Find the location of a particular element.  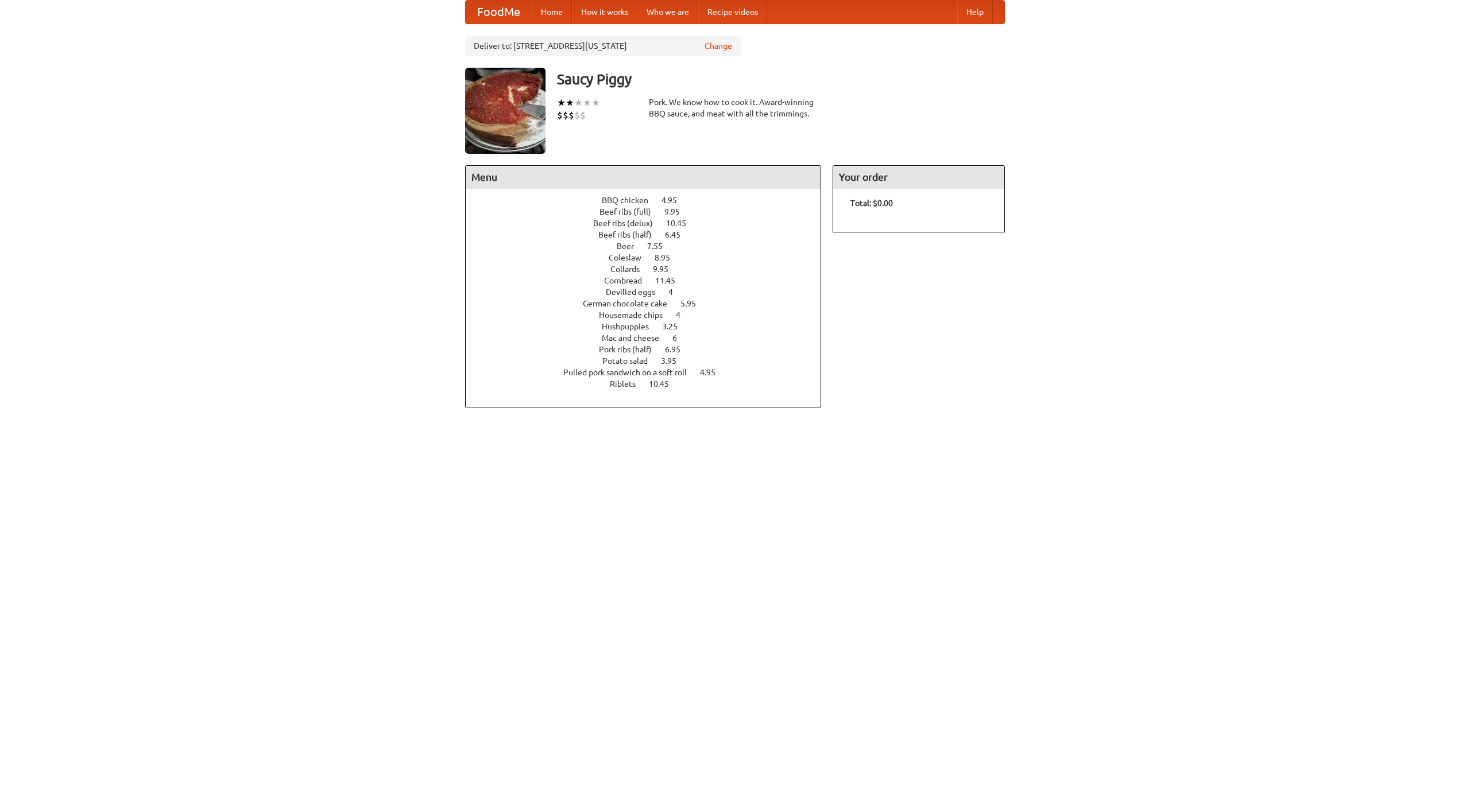

span: 11.45 is located at coordinates (671, 280).